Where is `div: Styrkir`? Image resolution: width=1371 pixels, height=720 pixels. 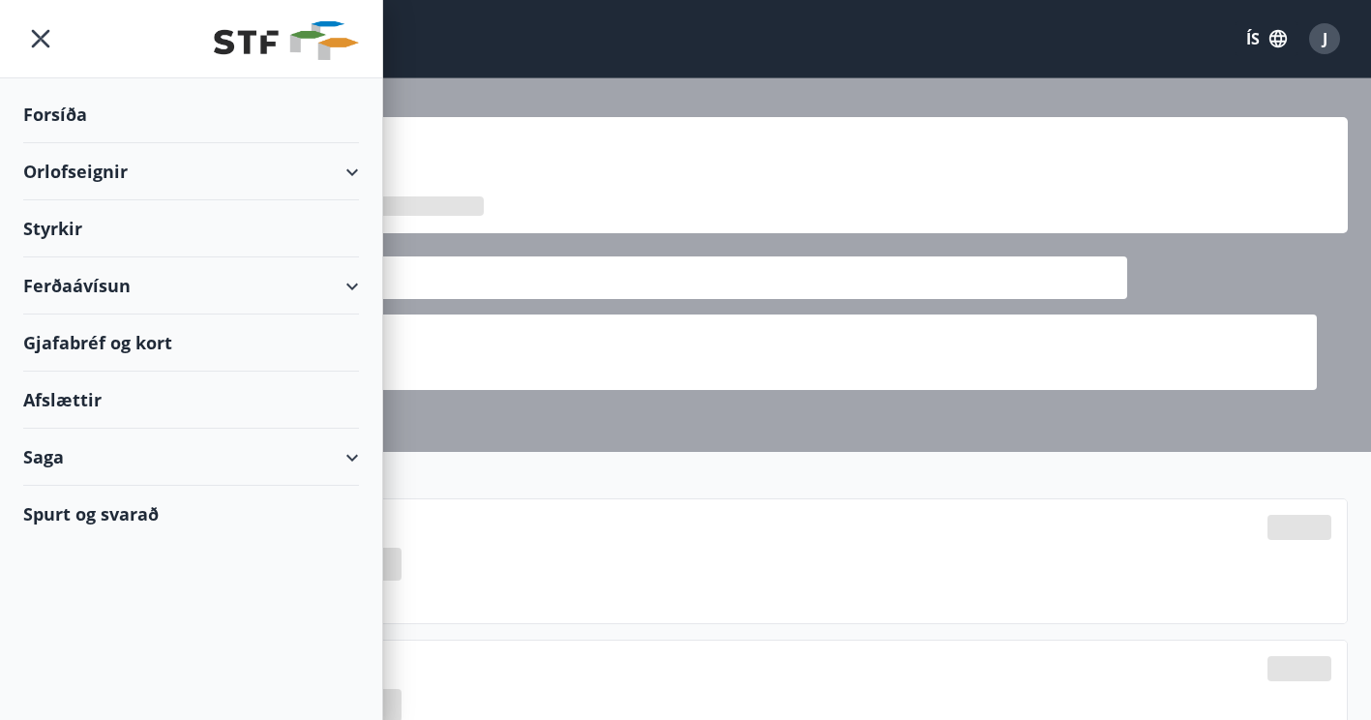
div: Styrkir is located at coordinates (191, 228).